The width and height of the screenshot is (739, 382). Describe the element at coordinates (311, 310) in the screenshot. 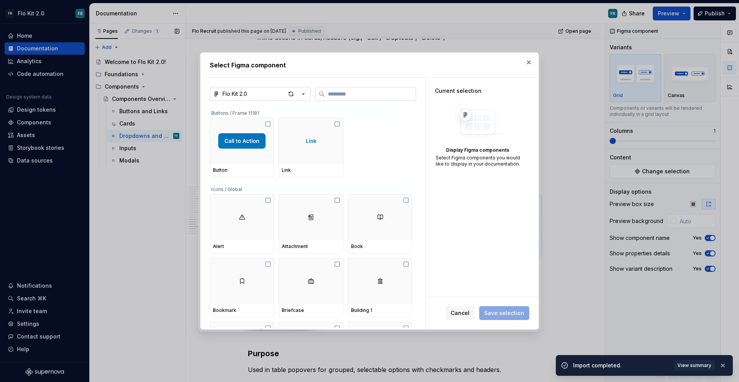

I see `div: Briefcase` at that location.